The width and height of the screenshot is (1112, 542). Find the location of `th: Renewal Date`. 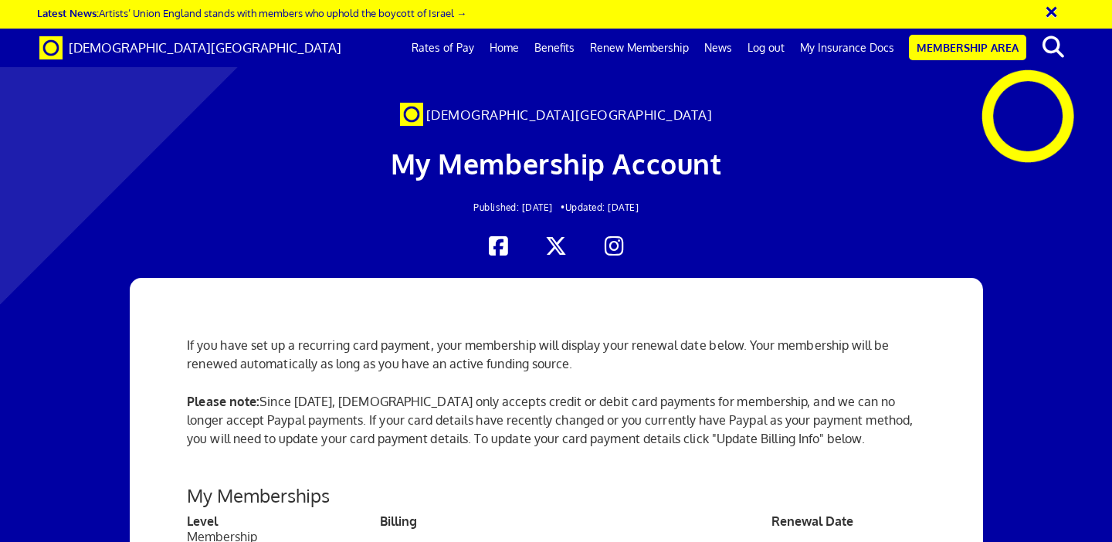

th: Renewal Date is located at coordinates (848, 521).